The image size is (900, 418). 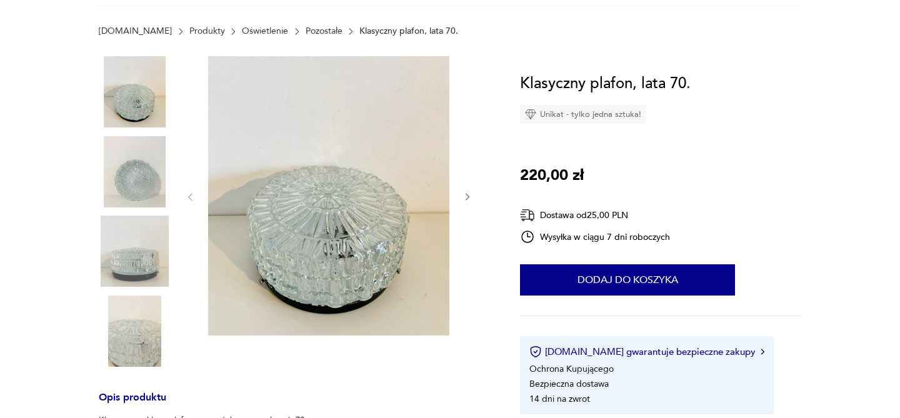 I want to click on a: Oświetlenie, so click(x=265, y=31).